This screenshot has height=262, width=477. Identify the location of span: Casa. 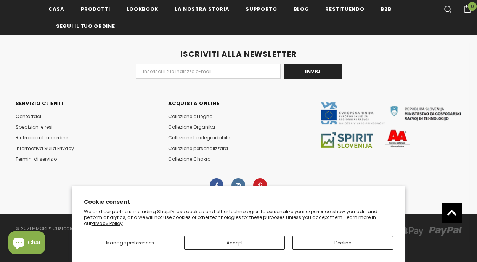
(56, 9).